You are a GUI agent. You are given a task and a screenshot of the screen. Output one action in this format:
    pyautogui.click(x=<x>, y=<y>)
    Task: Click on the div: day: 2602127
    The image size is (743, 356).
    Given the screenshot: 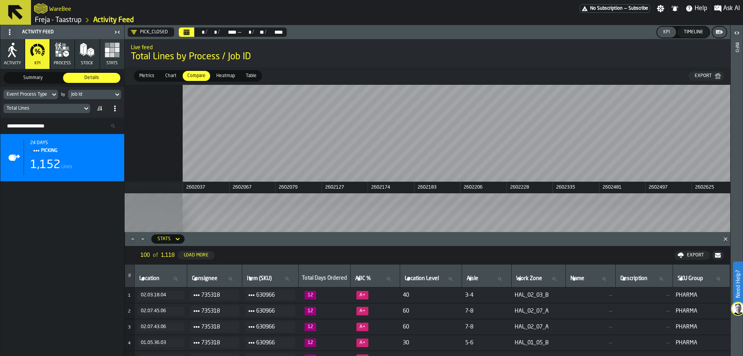 What is the action you would take?
    pyautogui.click(x=345, y=187)
    